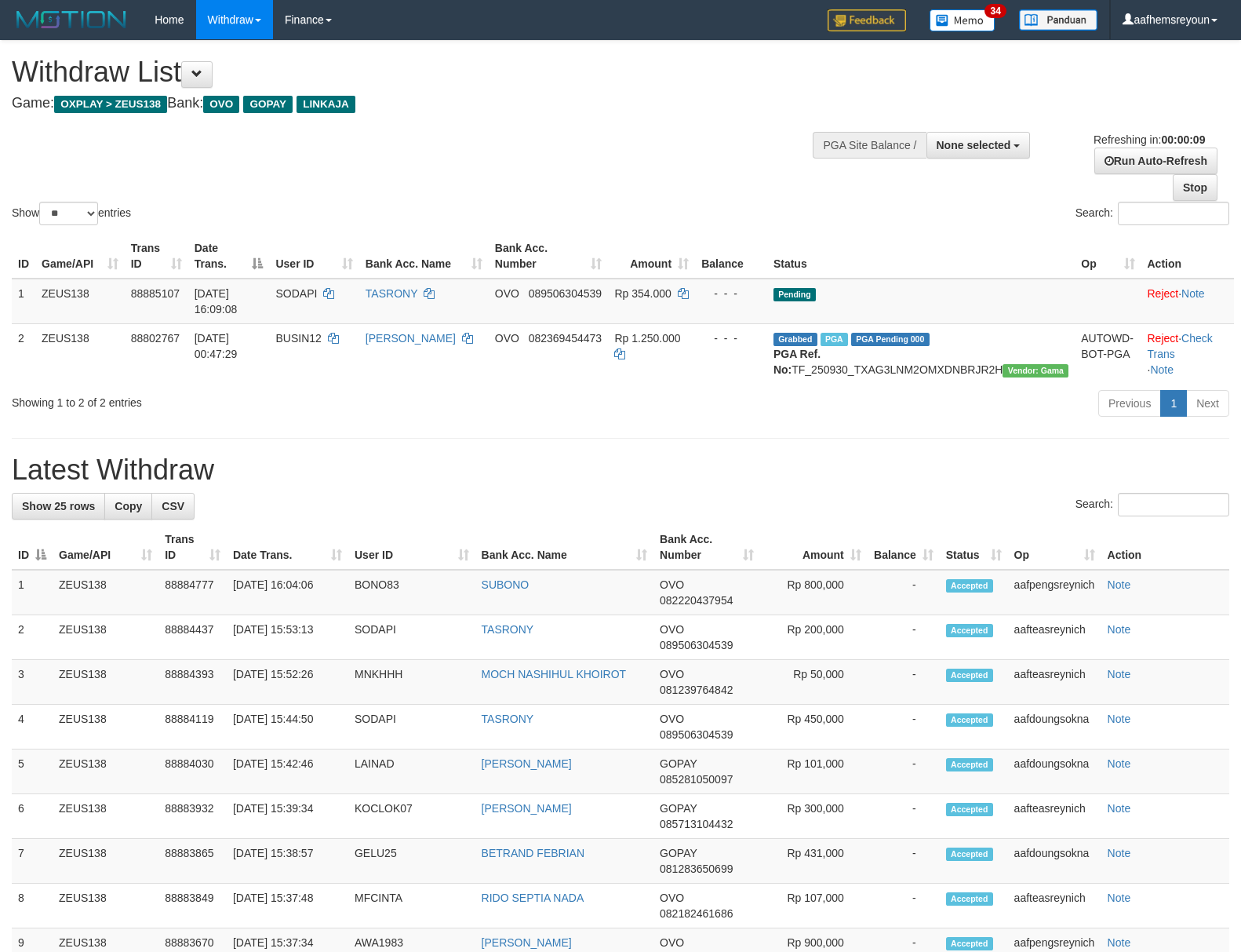 The width and height of the screenshot is (1241, 952). I want to click on th: Status: activate to sort column ascending, so click(974, 547).